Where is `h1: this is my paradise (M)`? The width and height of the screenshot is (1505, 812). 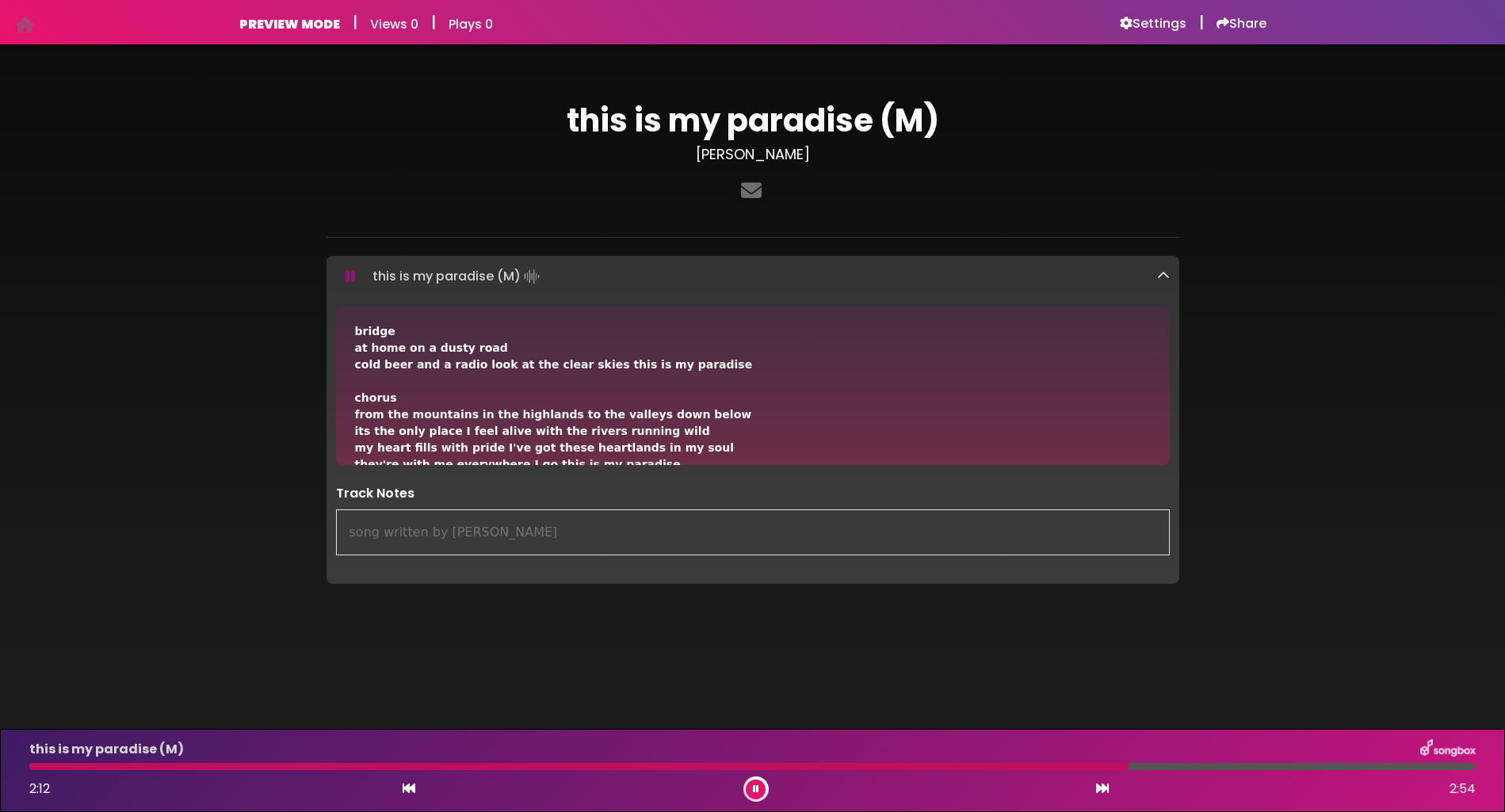 h1: this is my paradise (M) is located at coordinates (753, 121).